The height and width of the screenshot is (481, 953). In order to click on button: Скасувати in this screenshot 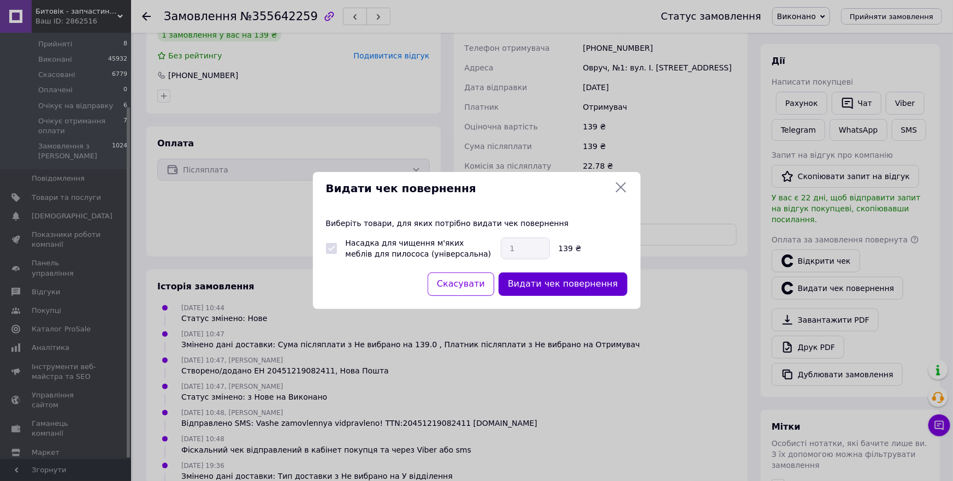, I will do `click(461, 284)`.